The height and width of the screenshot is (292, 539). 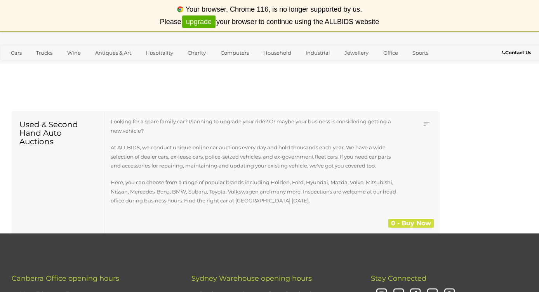 What do you see at coordinates (251, 279) in the screenshot?
I see `span: Sydney Warehouse opening hours` at bounding box center [251, 279].